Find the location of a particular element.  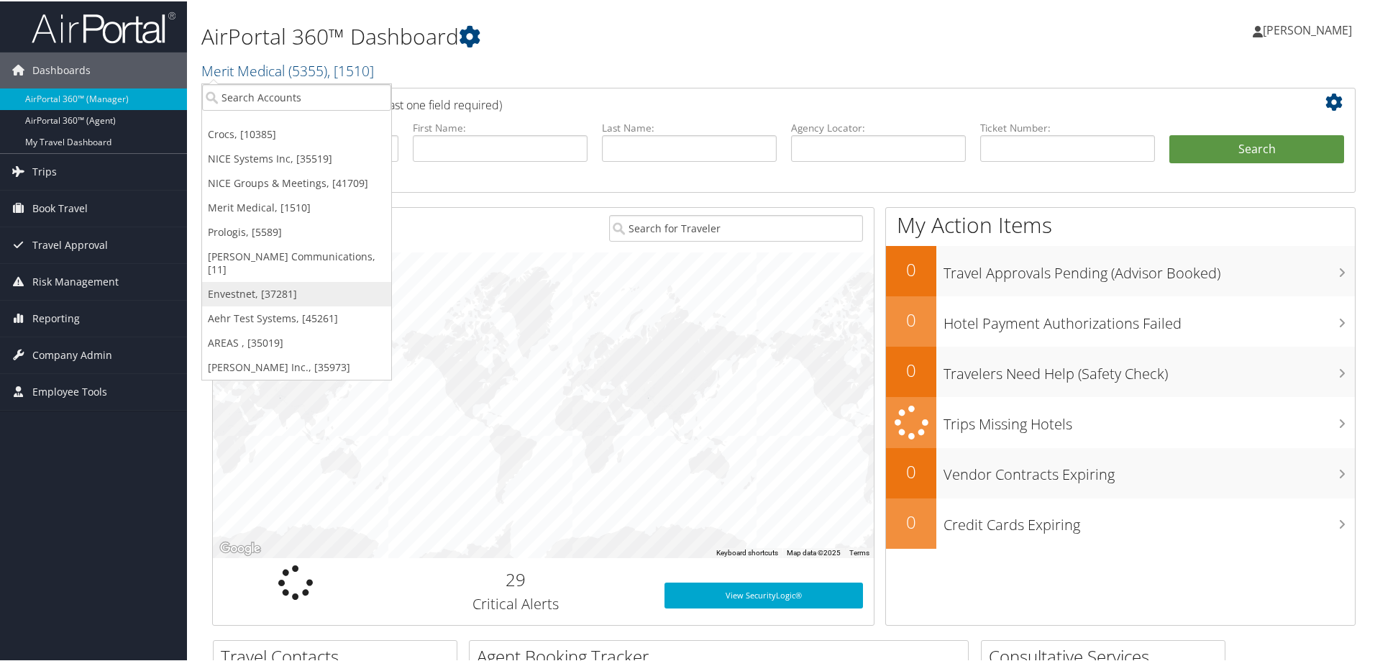

span: Map data ©2025 is located at coordinates (813, 551).